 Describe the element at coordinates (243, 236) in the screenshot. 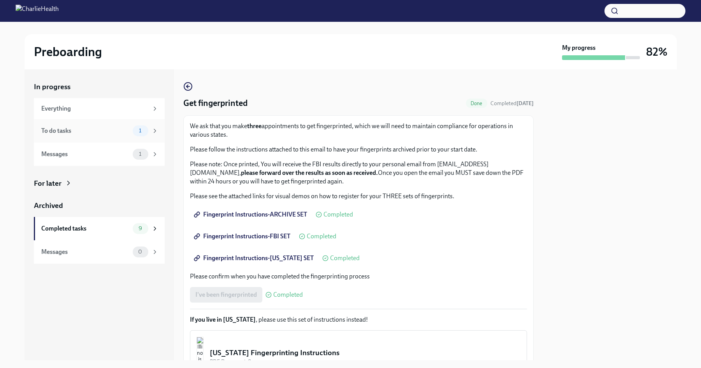

I see `span: Fingerprint Instructions-FBI SET` at that location.